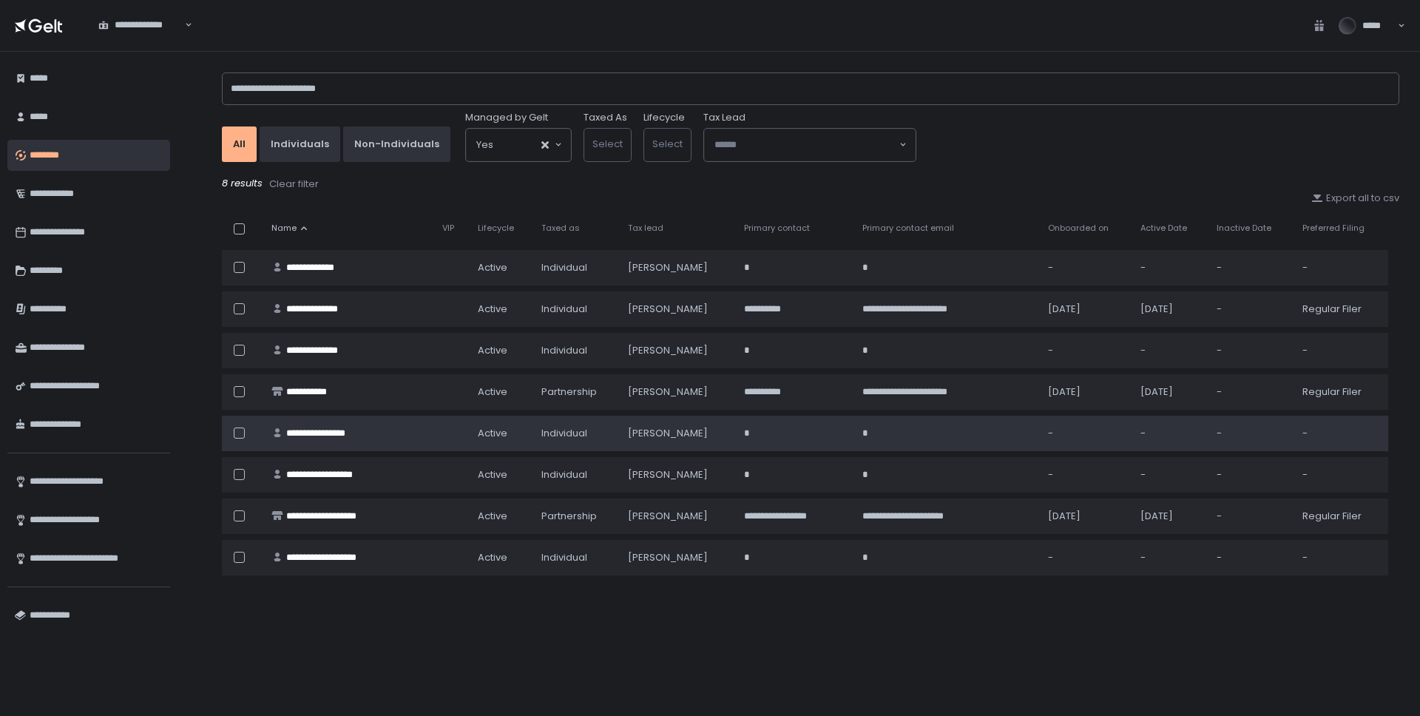 The width and height of the screenshot is (1420, 716). What do you see at coordinates (1355, 198) in the screenshot?
I see `button: Export all to csv` at bounding box center [1355, 198].